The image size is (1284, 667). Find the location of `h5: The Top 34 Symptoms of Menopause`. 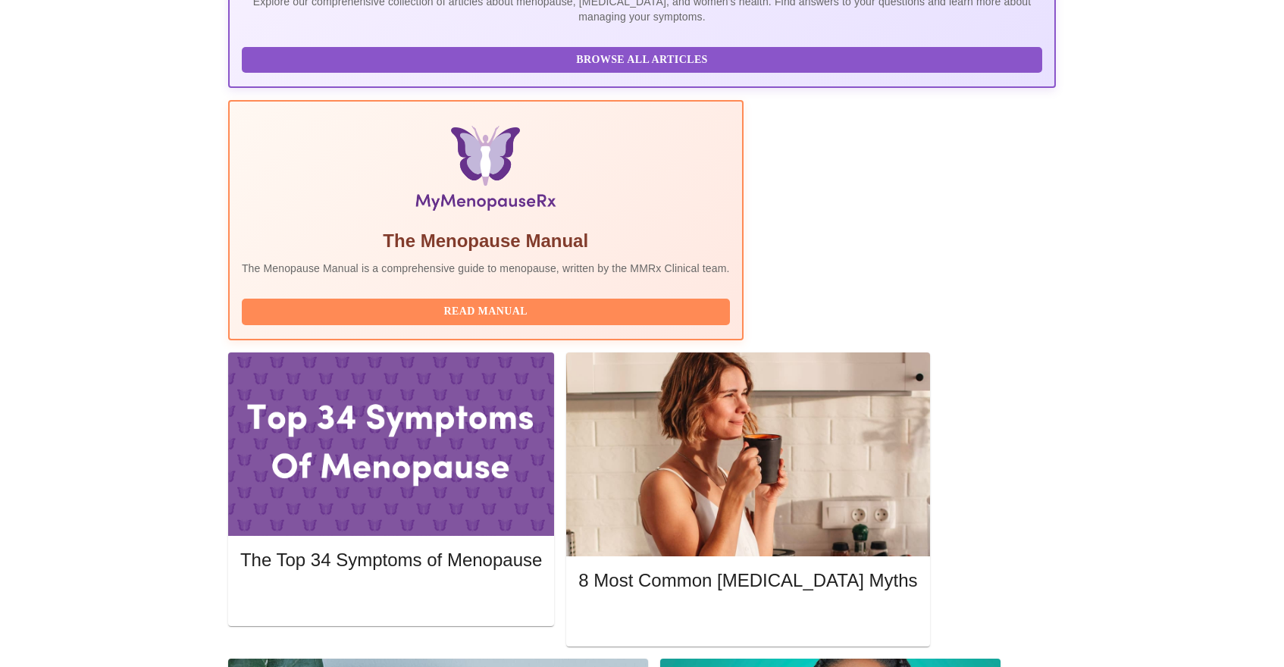

h5: The Top 34 Symptoms of Menopause is located at coordinates (391, 560).